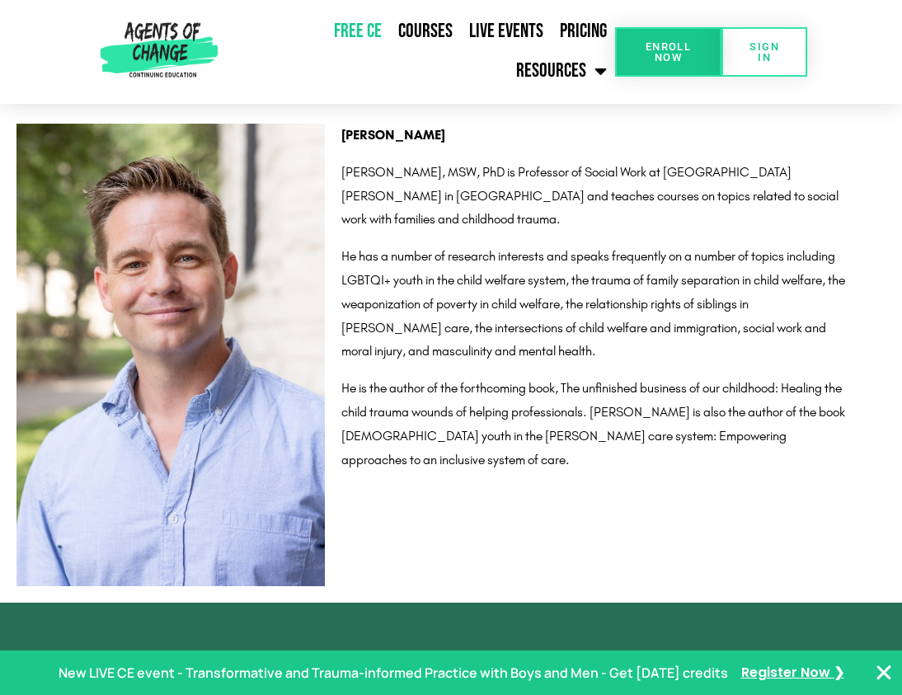 The width and height of the screenshot is (902, 695). Describe the element at coordinates (506, 31) in the screenshot. I see `a: Live Events` at that location.